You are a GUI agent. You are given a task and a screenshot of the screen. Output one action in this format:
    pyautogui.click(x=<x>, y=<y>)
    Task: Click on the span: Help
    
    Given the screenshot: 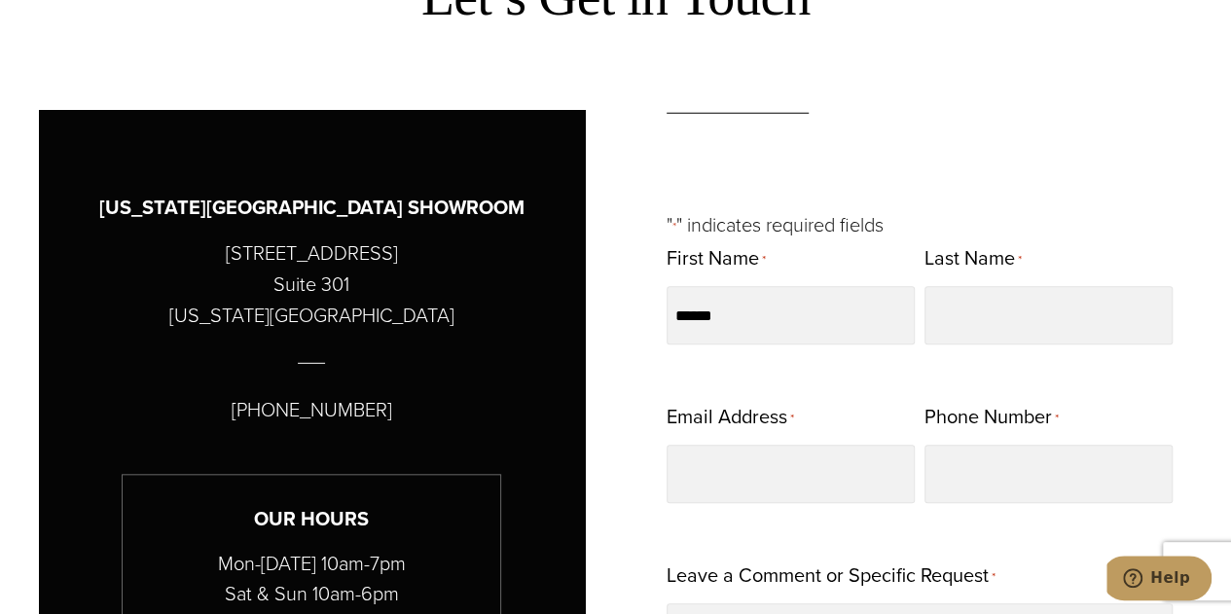 What is the action you would take?
    pyautogui.click(x=63, y=22)
    